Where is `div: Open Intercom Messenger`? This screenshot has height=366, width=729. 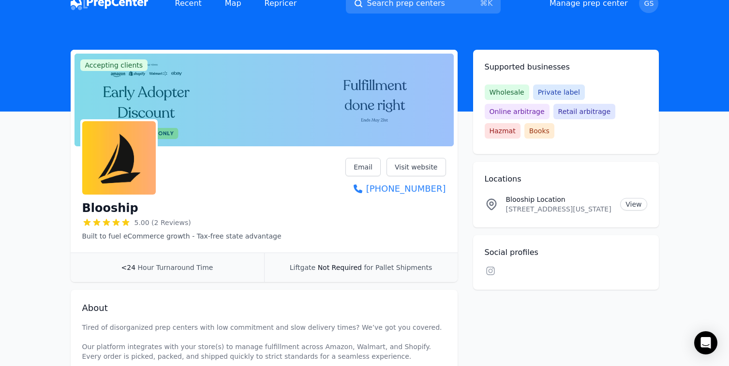 div: Open Intercom Messenger is located at coordinates (705, 343).